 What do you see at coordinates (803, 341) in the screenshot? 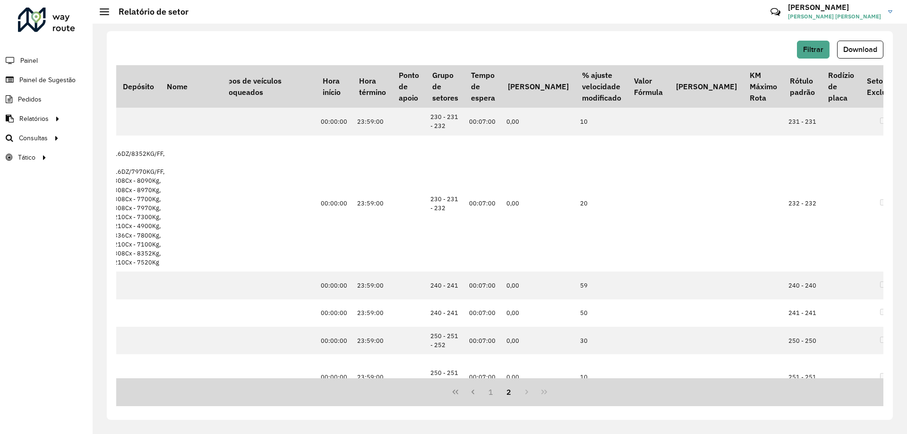
I see `td: 250 - 250` at bounding box center [803, 341].